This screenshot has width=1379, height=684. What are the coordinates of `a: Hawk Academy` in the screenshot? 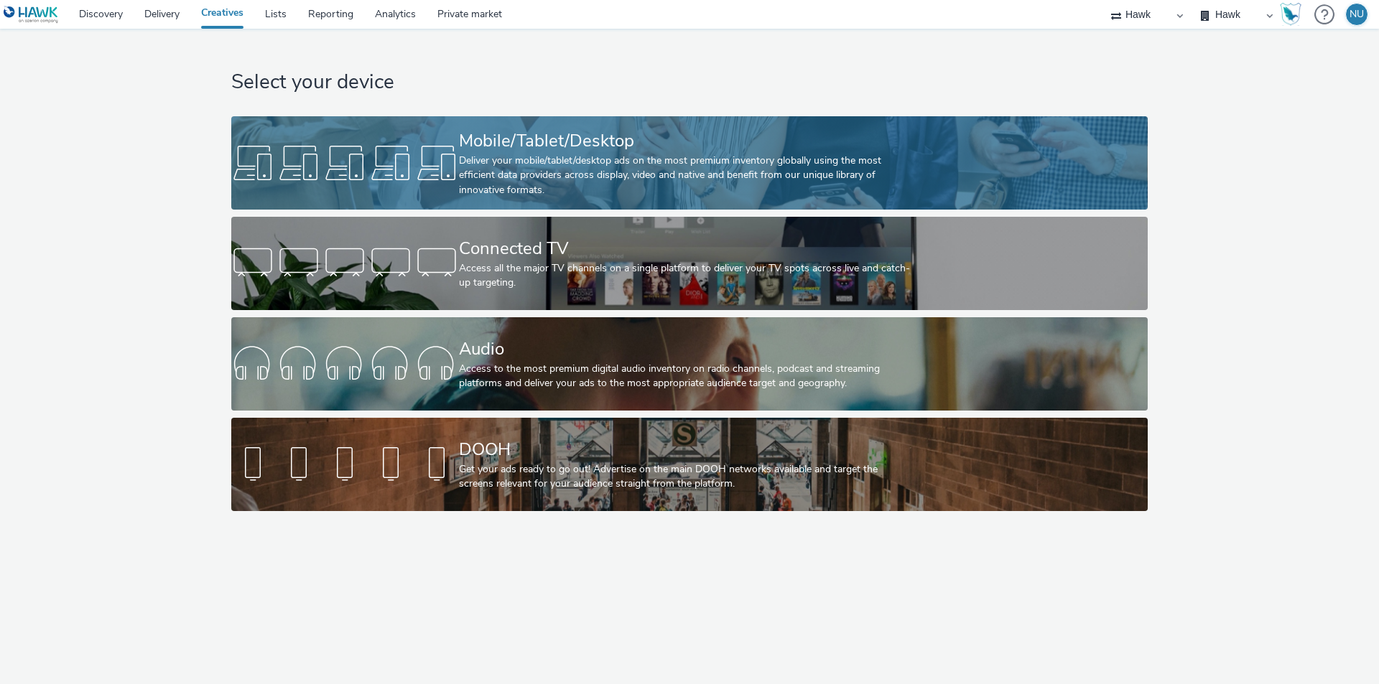 It's located at (1293, 14).